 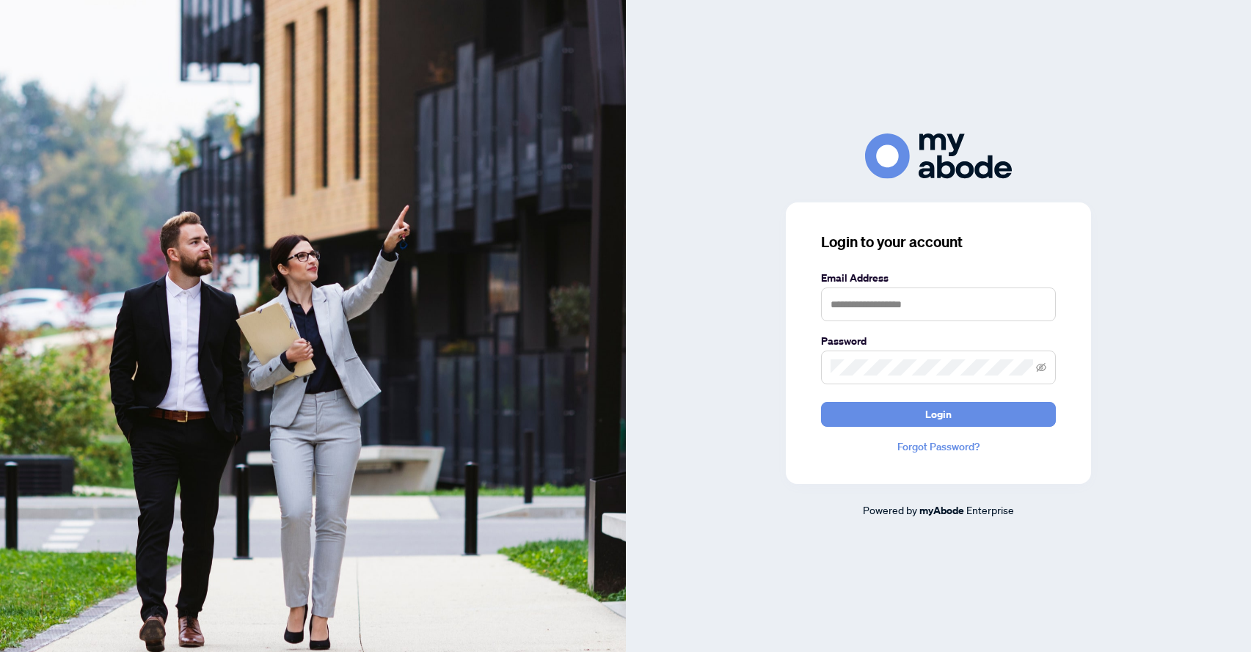 I want to click on span: Enterprise, so click(x=990, y=510).